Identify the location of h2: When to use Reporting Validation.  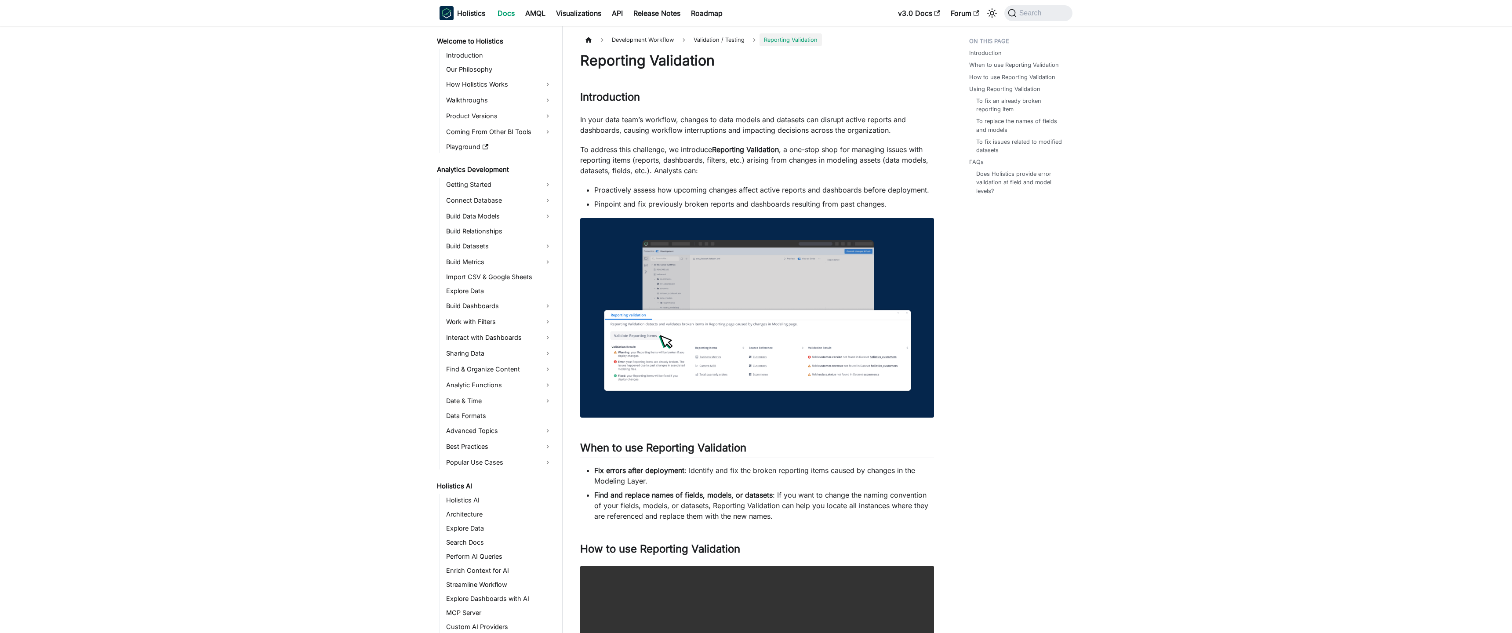
(757, 450).